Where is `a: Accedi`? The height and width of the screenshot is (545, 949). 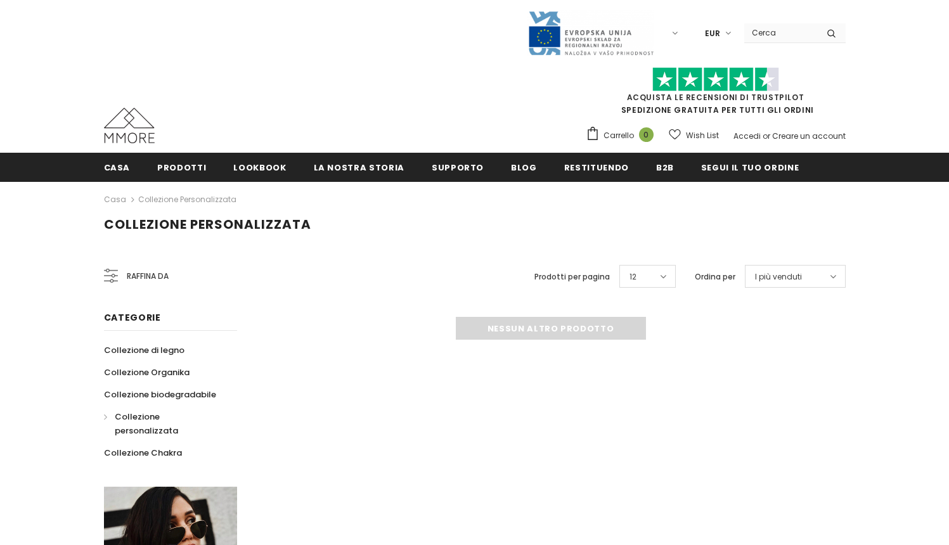
a: Accedi is located at coordinates (747, 136).